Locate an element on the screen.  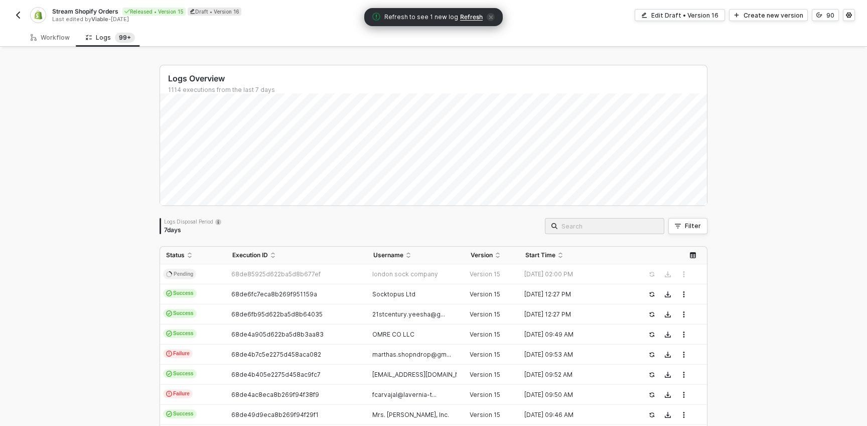
button: Edit Draft • Version 16 is located at coordinates (680, 15).